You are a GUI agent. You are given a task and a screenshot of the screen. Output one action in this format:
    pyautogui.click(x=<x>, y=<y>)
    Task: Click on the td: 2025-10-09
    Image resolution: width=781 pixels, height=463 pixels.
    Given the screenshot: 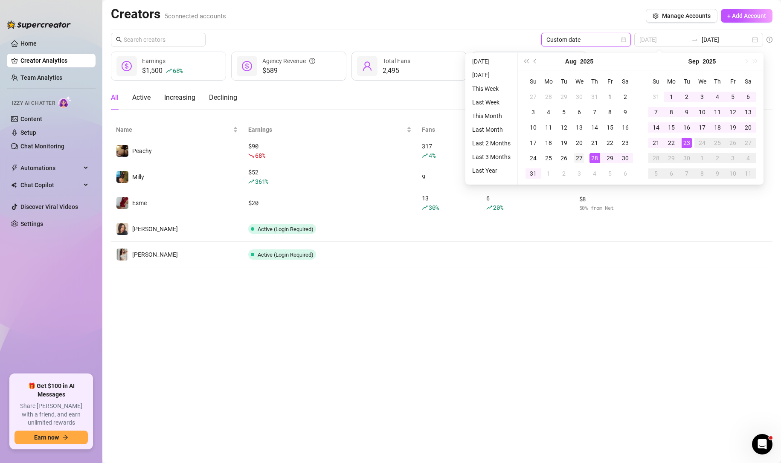 What is the action you would take?
    pyautogui.click(x=718, y=174)
    